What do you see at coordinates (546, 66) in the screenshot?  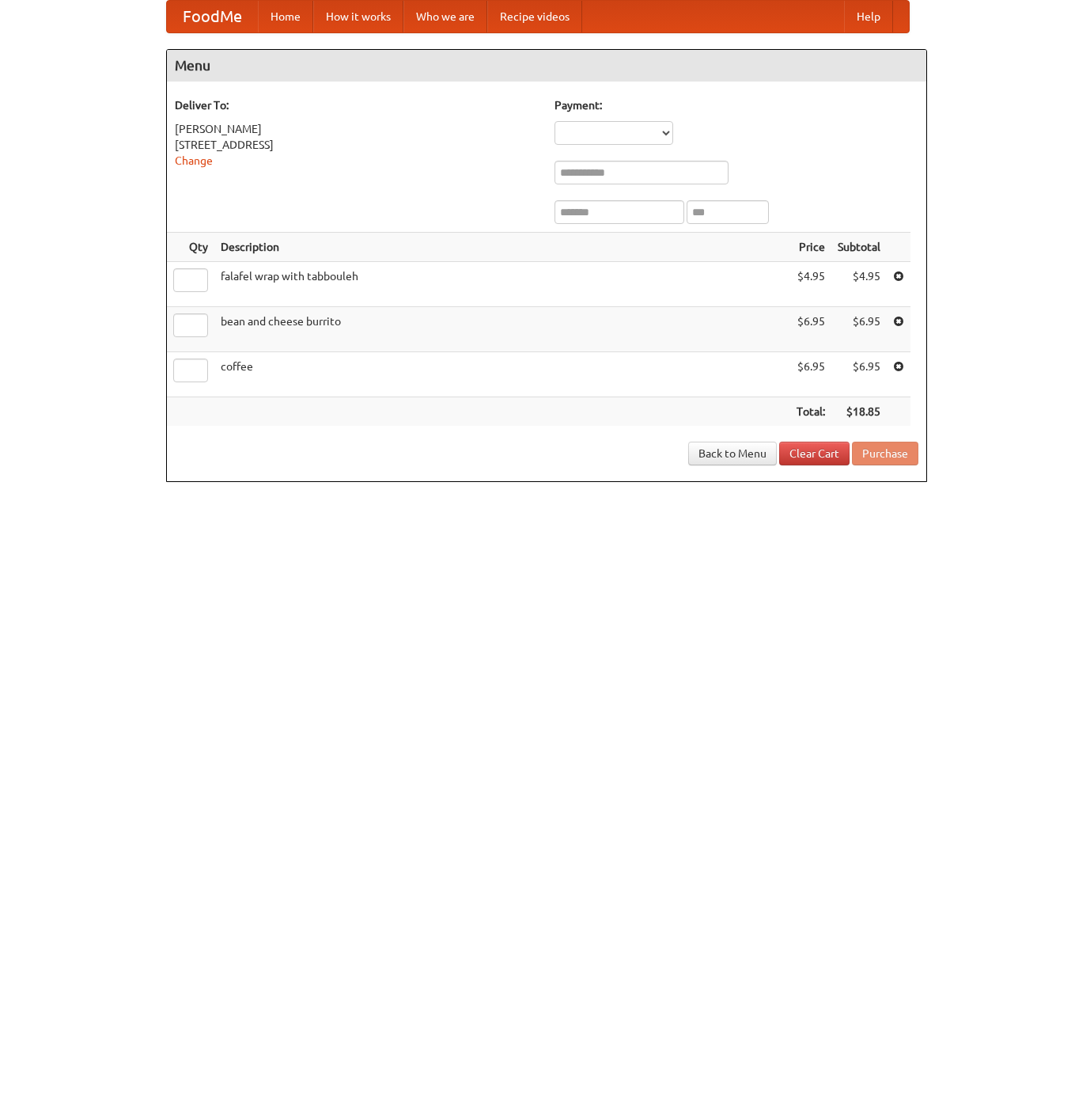 I see `h4: Menu` at bounding box center [546, 66].